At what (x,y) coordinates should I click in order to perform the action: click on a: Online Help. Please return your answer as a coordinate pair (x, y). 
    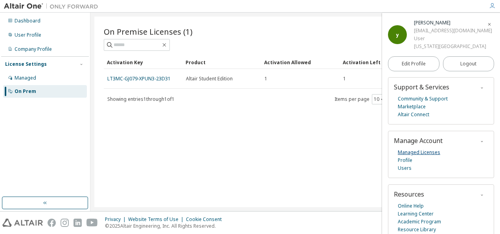
    Looking at the image, I should click on (411, 206).